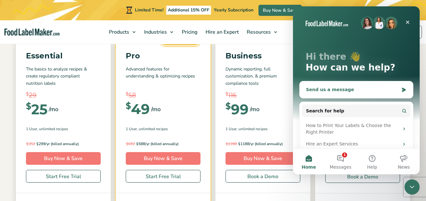  Describe the element at coordinates (158, 32) in the screenshot. I see `a: Industries` at that location.